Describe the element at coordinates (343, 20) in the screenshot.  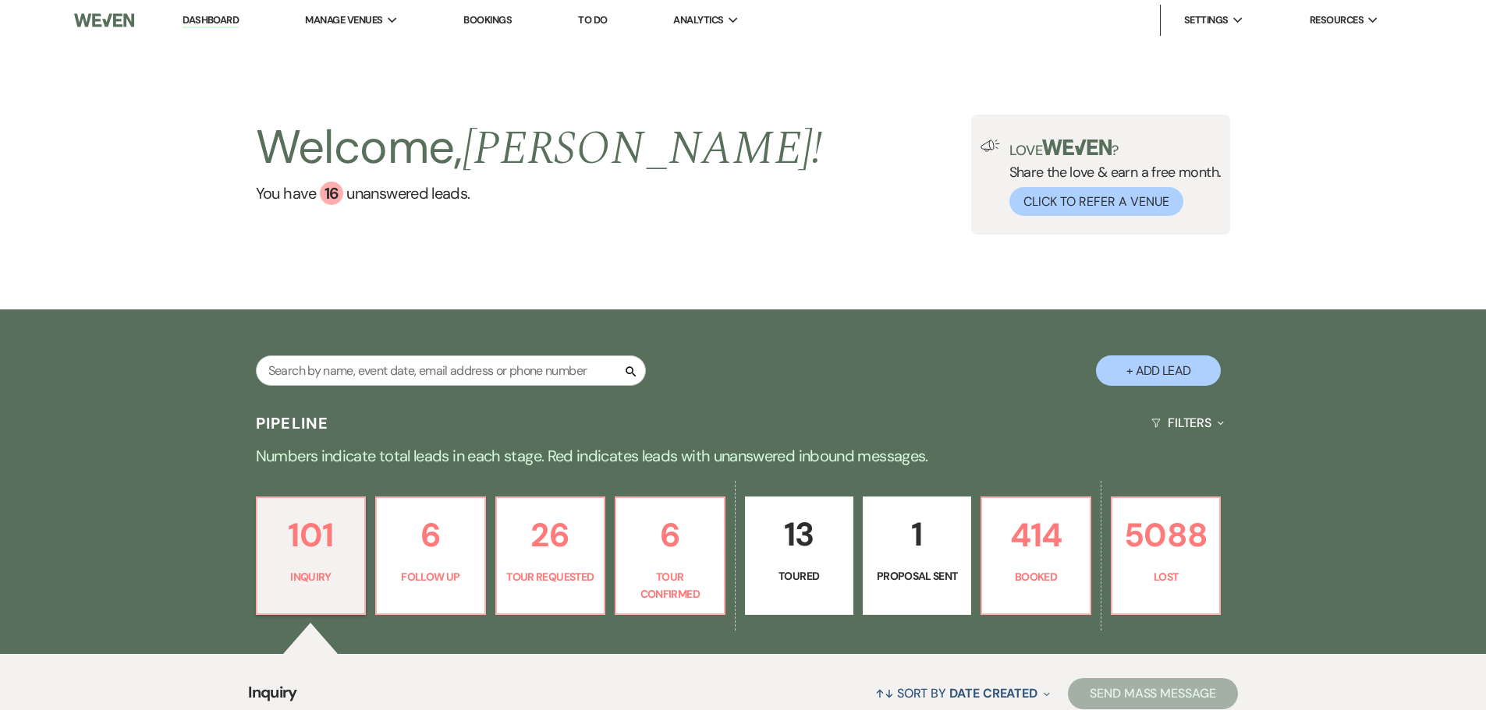
I see `span: Manage Venues` at that location.